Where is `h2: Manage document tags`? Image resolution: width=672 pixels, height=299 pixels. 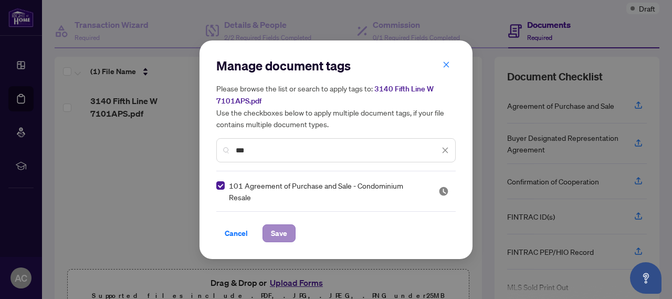 h2: Manage document tags is located at coordinates (336, 66).